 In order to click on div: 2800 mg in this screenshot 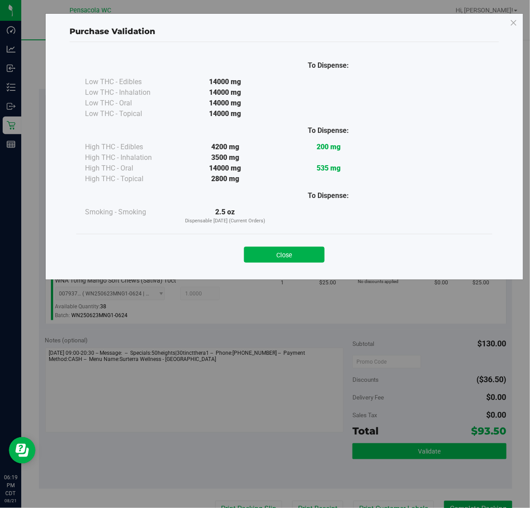, I will do `click(225, 179)`.